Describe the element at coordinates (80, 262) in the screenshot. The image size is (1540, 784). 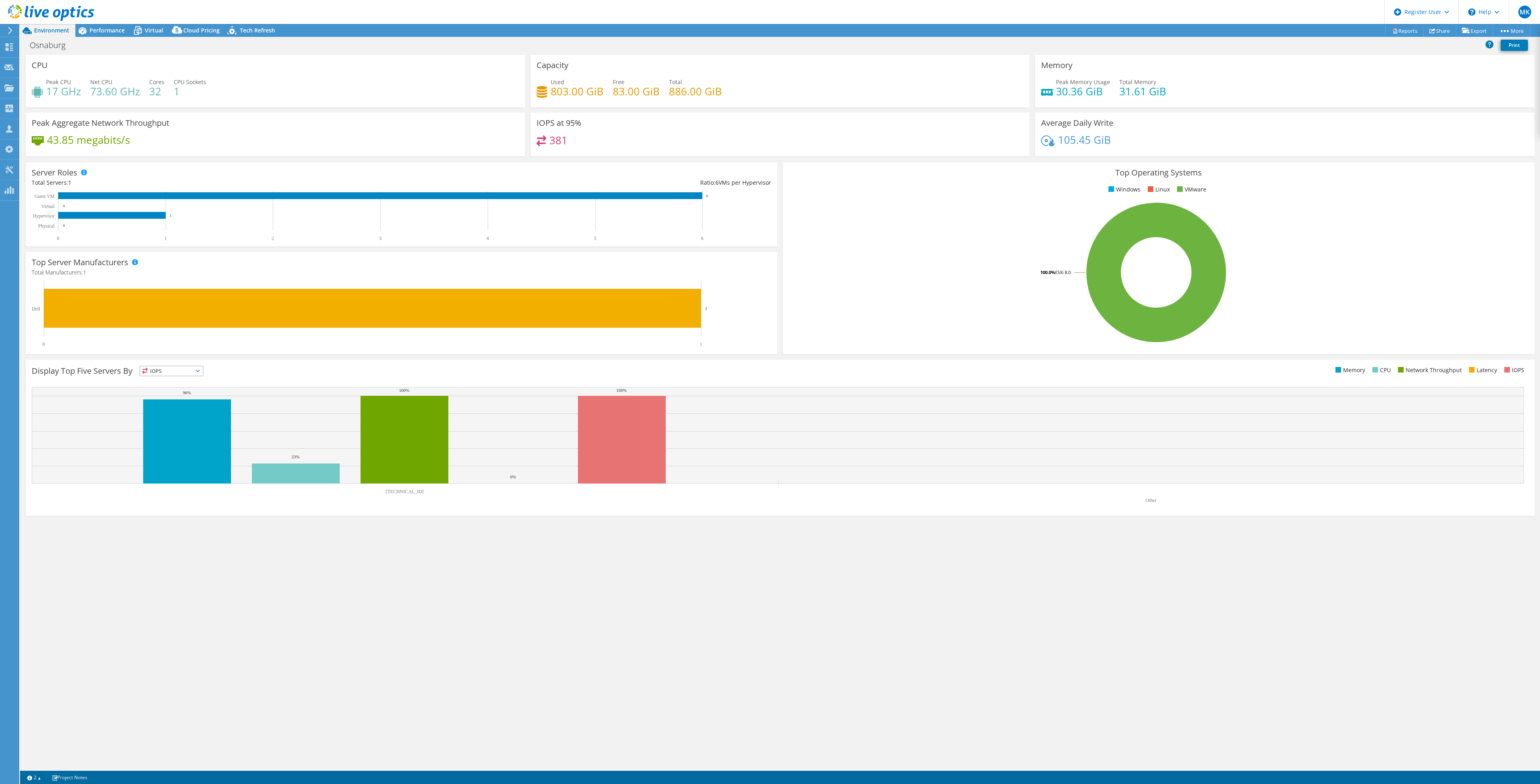
I see `h3: Top Server Manufacturers` at that location.